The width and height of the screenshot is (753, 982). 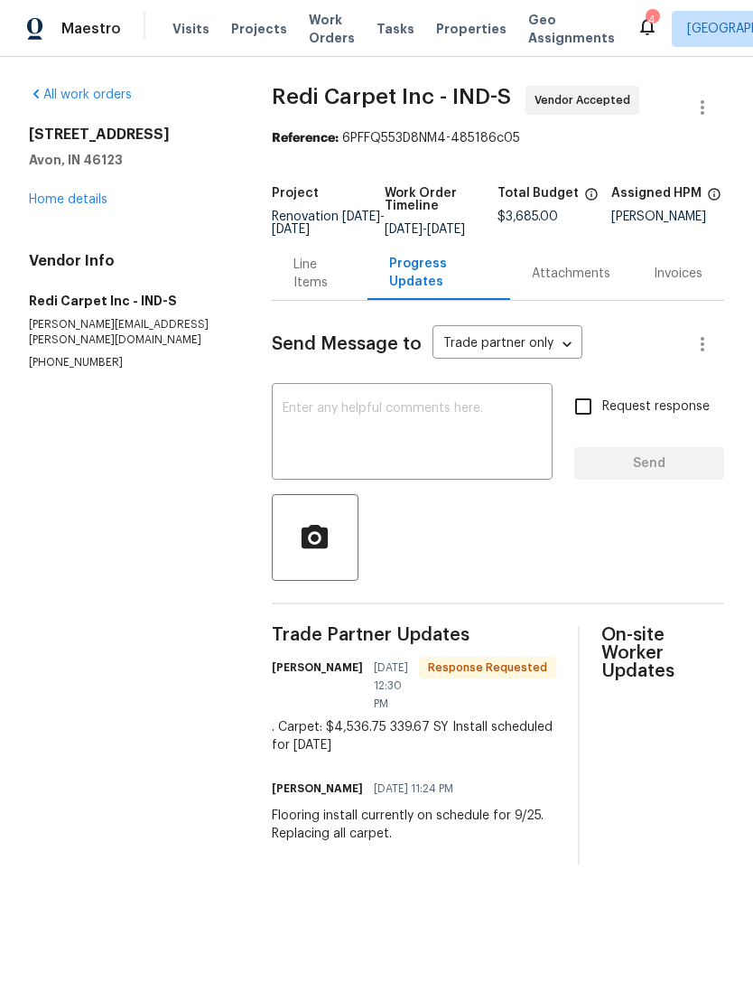 What do you see at coordinates (656, 407) in the screenshot?
I see `span: Request response` at bounding box center [656, 407].